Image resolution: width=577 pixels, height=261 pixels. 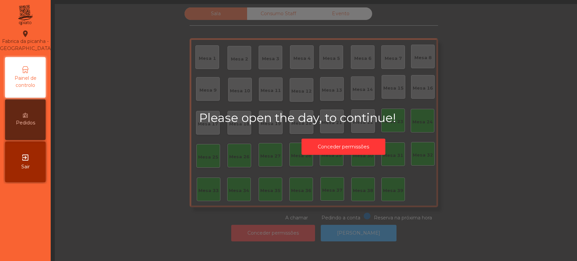 What do you see at coordinates (344, 118) in the screenshot?
I see `h2: Please open the day, to continue!` at bounding box center [344, 118].